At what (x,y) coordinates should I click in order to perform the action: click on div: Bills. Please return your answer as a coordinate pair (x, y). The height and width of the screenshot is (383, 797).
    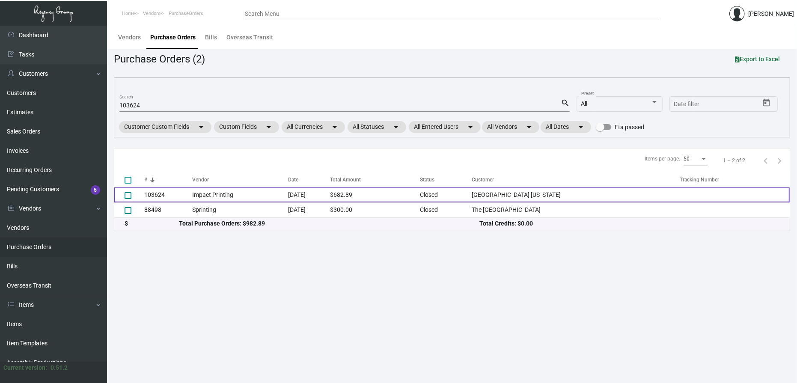
    Looking at the image, I should click on (211, 37).